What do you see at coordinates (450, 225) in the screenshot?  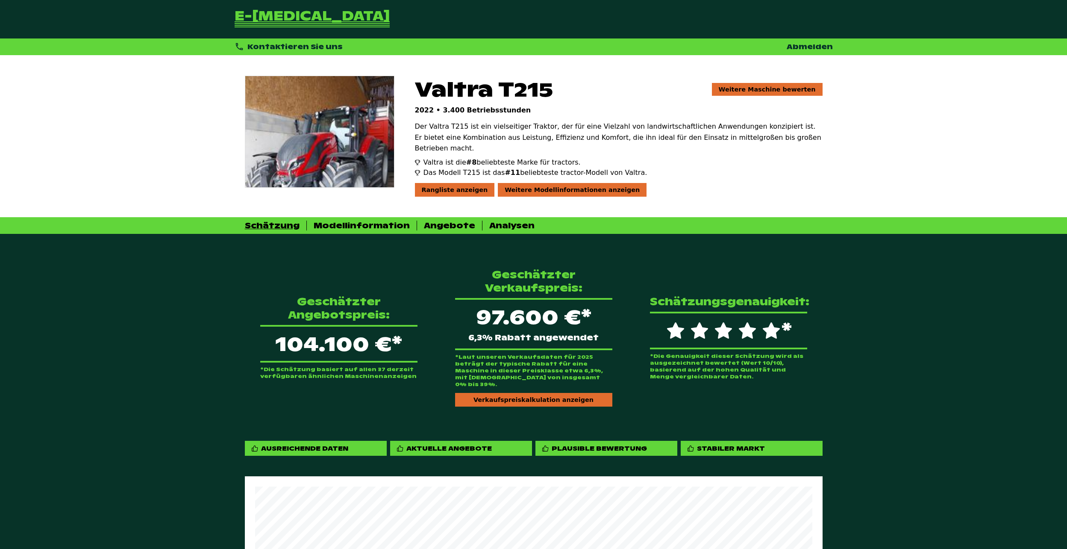 I see `div: Angebote` at bounding box center [450, 225].